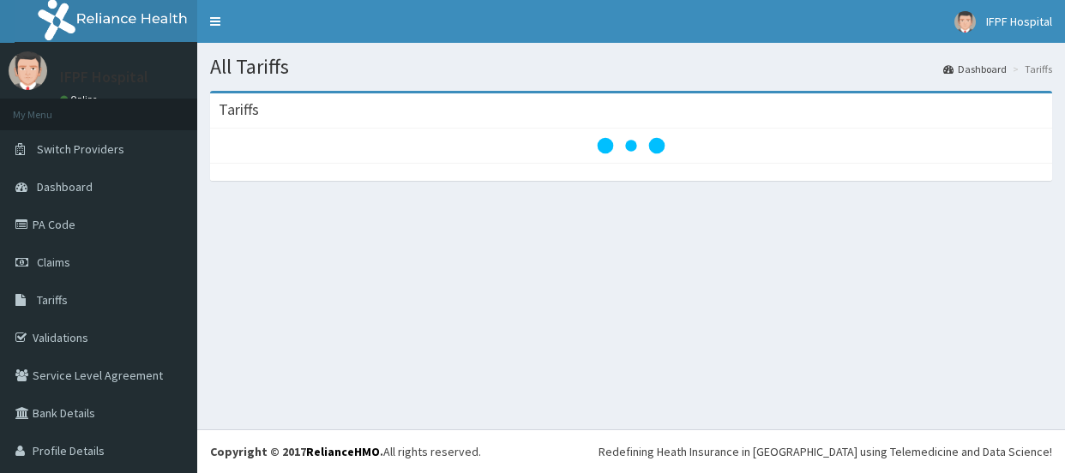 The height and width of the screenshot is (473, 1065). I want to click on span: Claims, so click(53, 262).